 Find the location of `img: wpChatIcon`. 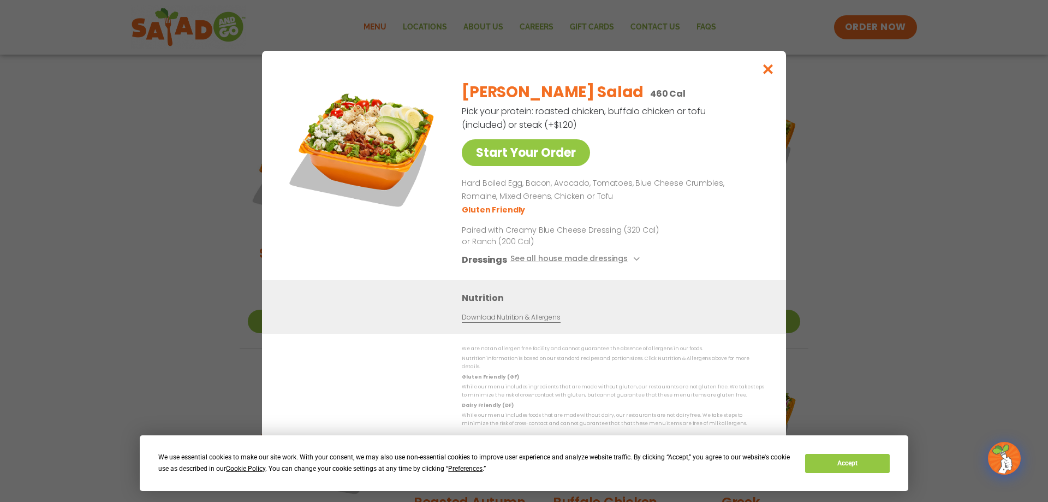

img: wpChatIcon is located at coordinates (1004, 458).